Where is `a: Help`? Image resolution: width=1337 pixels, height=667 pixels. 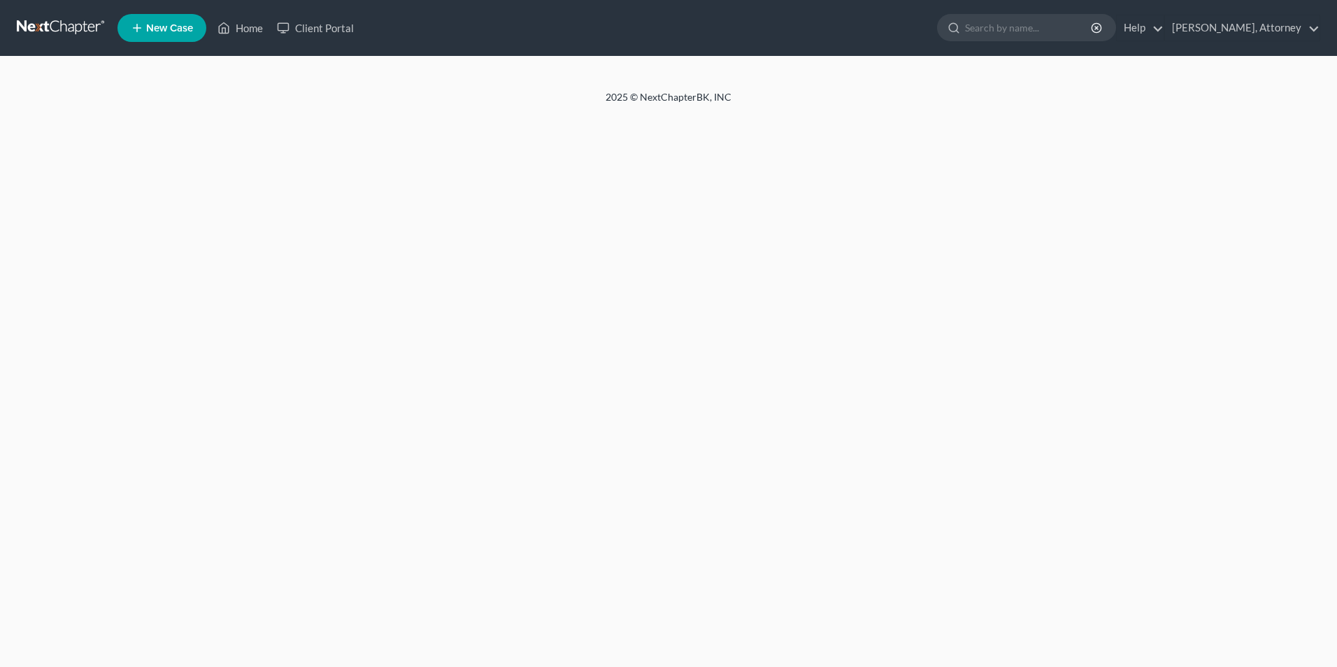 a: Help is located at coordinates (1139, 28).